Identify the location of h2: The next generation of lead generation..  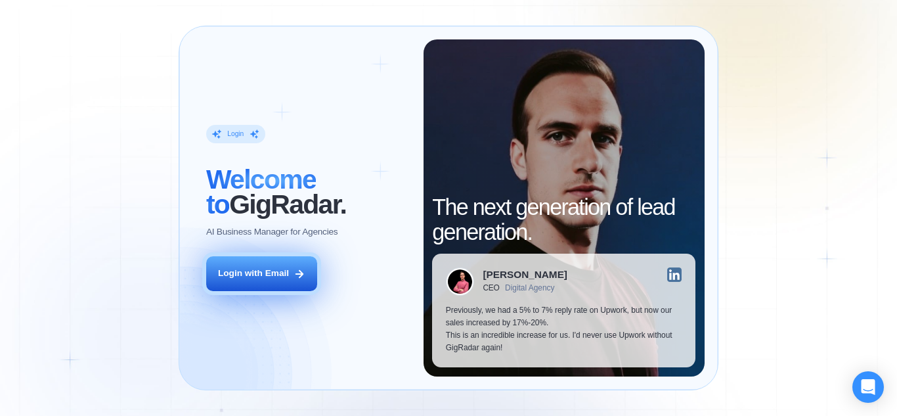
(563, 219).